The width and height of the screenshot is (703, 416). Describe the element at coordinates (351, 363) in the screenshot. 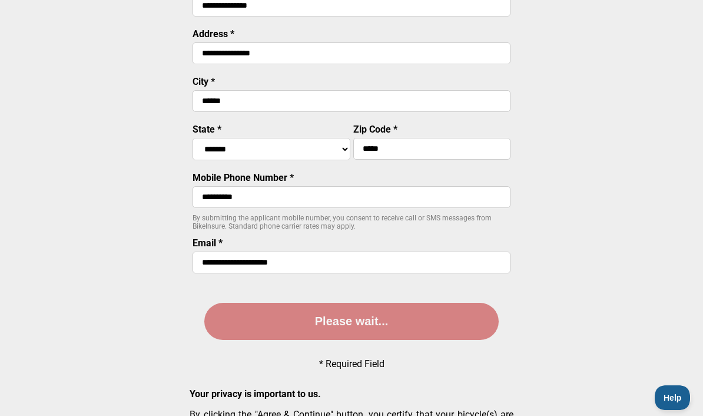

I see `p: * Required Field` at that location.